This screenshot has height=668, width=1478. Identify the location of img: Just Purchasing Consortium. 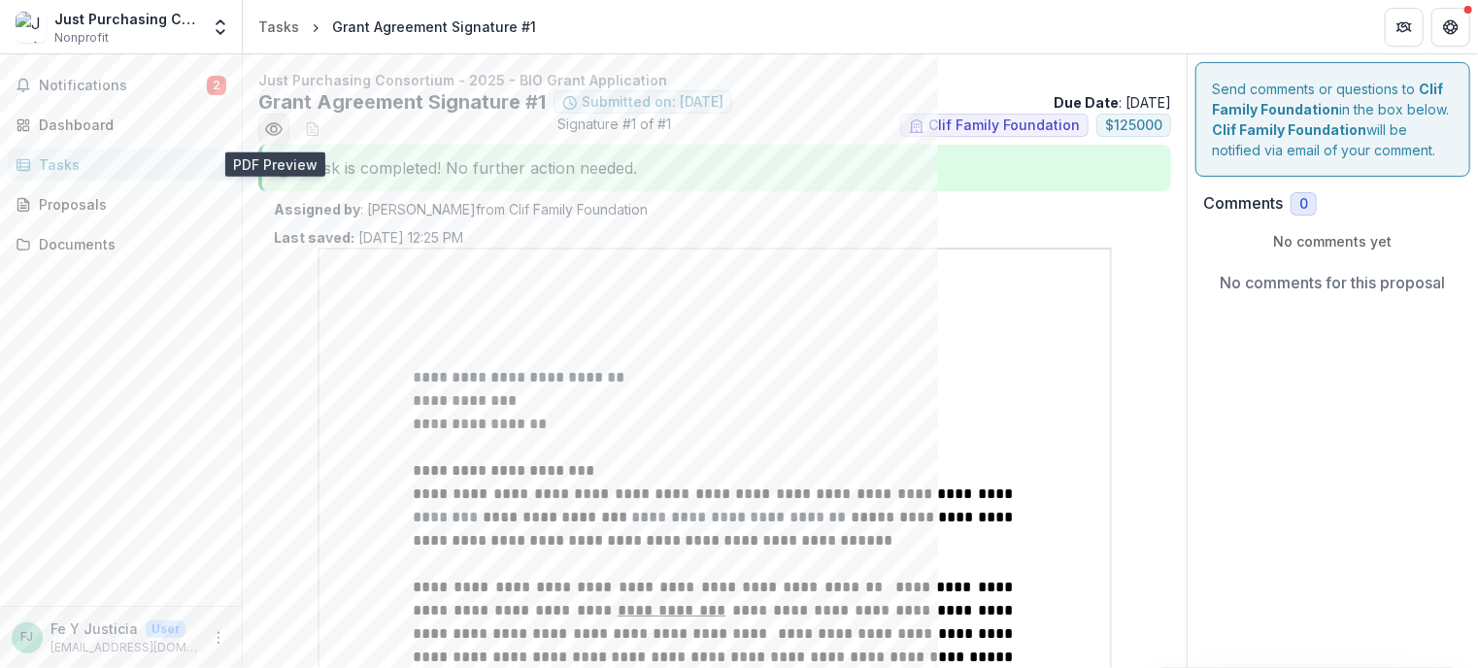
(31, 27).